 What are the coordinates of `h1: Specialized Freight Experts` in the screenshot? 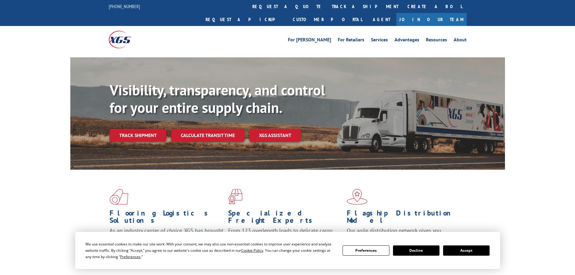 It's located at (285, 218).